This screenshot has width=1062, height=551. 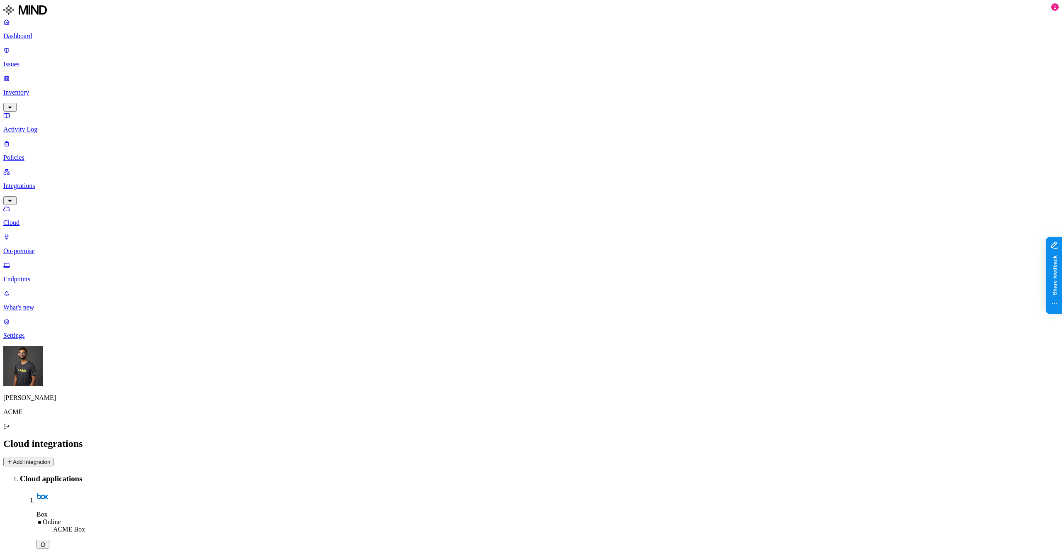 What do you see at coordinates (531, 412) in the screenshot?
I see `p: ACME` at bounding box center [531, 412].